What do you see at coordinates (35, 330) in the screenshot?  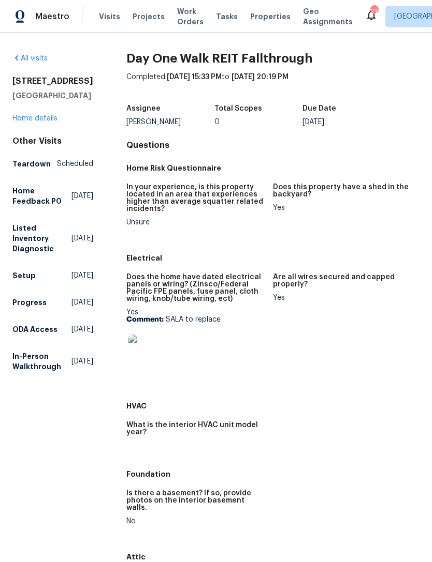 I see `h5: ODA Access` at bounding box center [35, 330].